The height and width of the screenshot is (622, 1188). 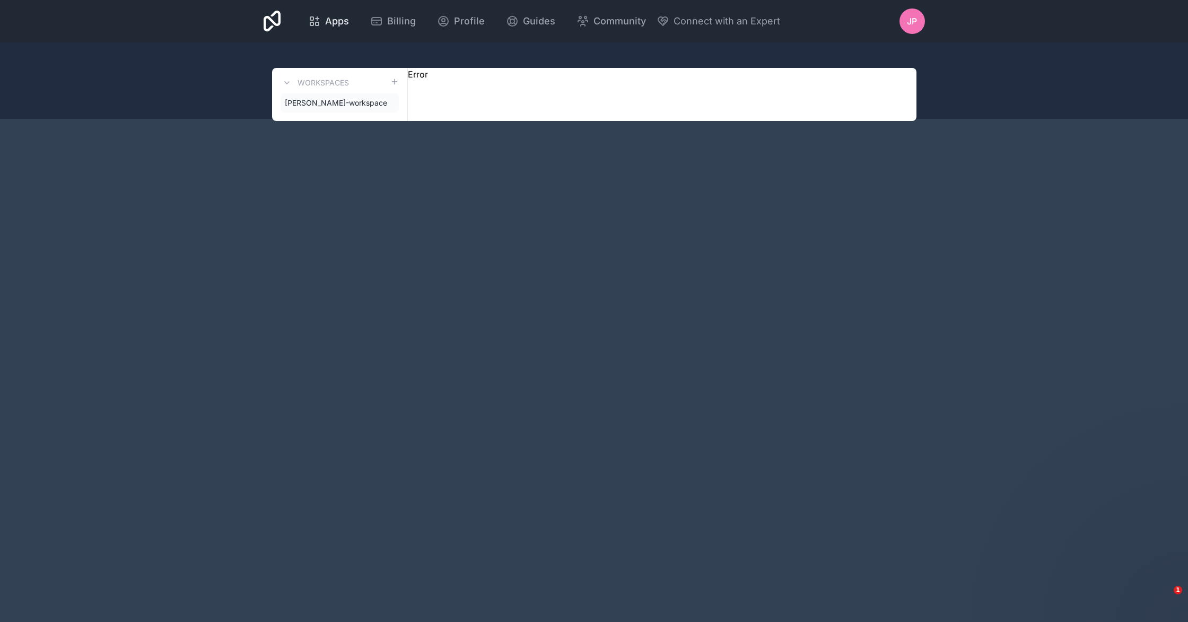 What do you see at coordinates (1178, 590) in the screenshot?
I see `span: 1` at bounding box center [1178, 590].